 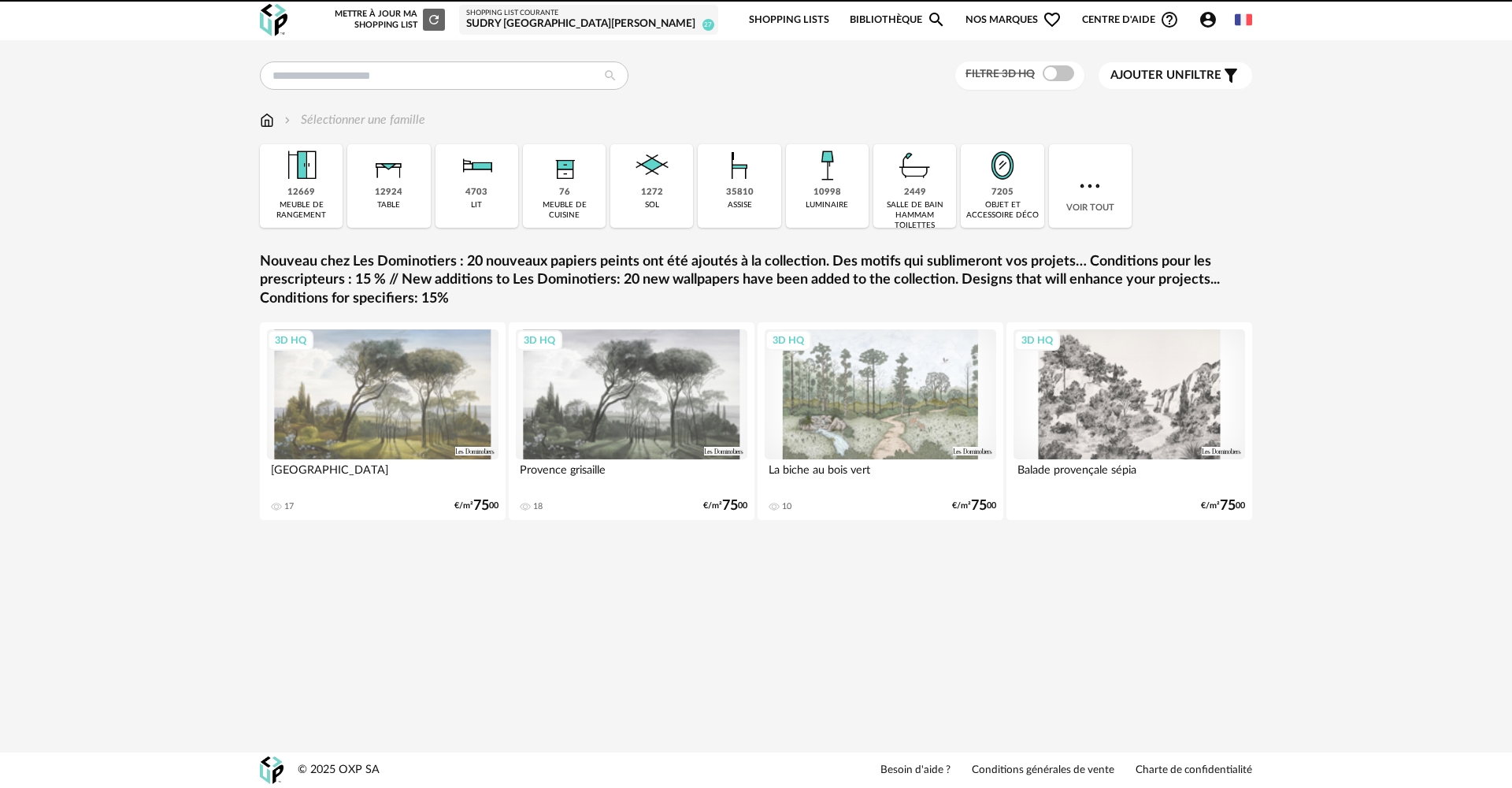 What do you see at coordinates (288, 119) in the screenshot?
I see `img: svg+xml;base64,PHN2ZyB3aWR0aD0iMTYiIGhlaWdodD0iMTYiIHZpZXdCb3g9IjAgMCAxNiAxNiIgZmlsbD0ibm9uZSIgeG...` at bounding box center [288, 119].